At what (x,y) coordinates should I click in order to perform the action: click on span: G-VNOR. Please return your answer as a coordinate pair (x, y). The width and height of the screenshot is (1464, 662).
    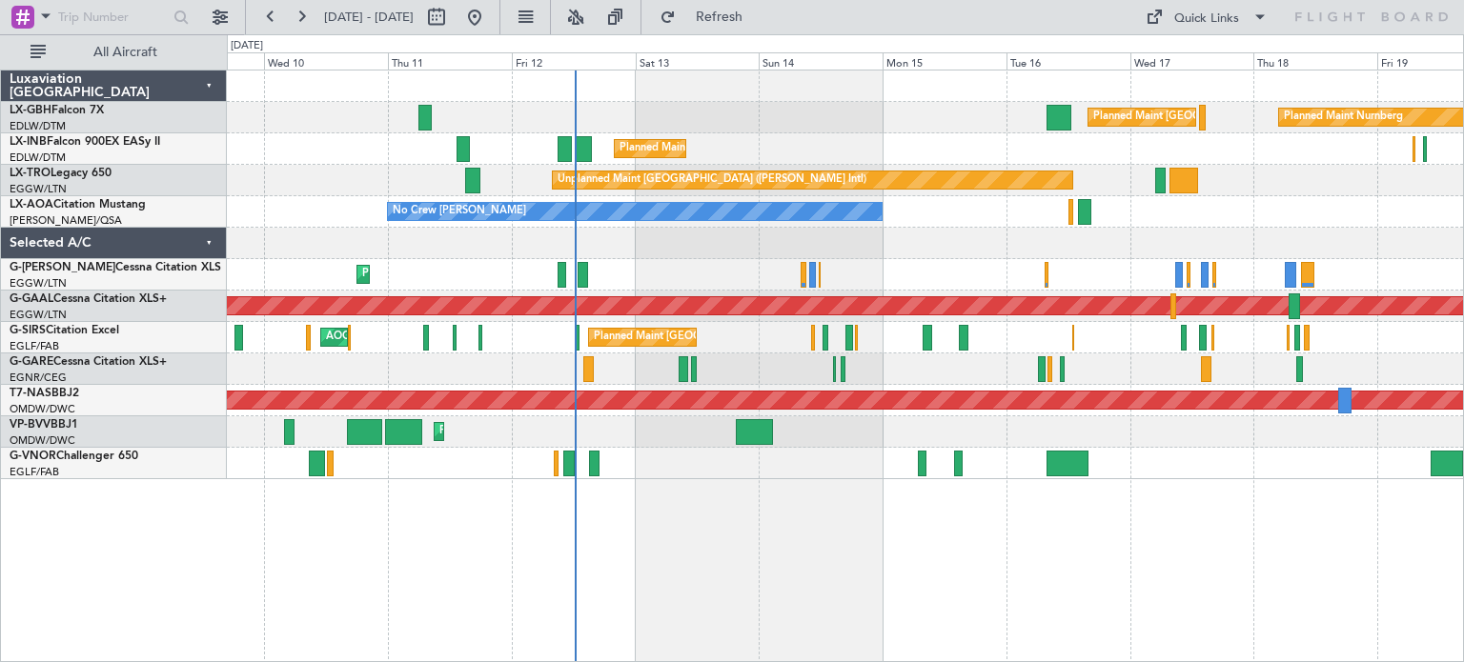
    Looking at the image, I should click on (32, 457).